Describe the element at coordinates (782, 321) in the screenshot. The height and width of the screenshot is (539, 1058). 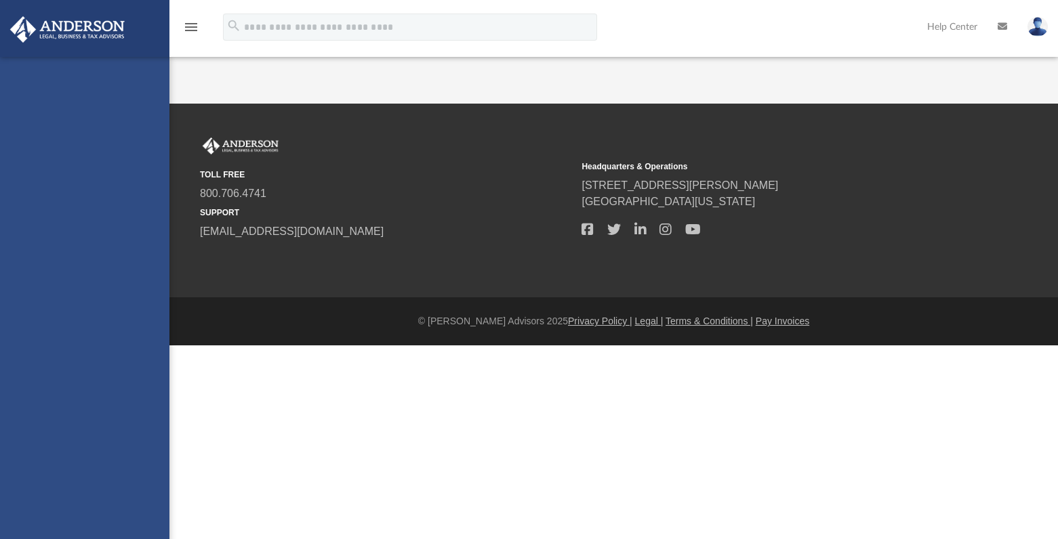
I see `a: Pay Invoices` at that location.